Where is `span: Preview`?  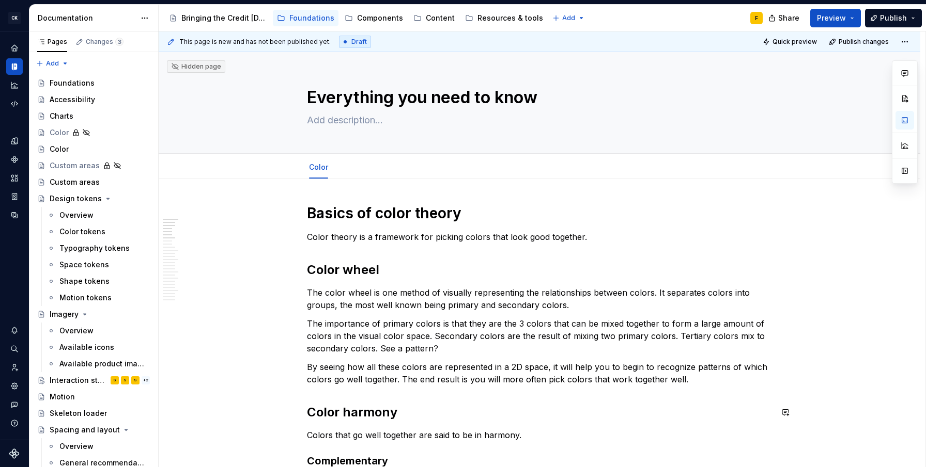 span: Preview is located at coordinates (831, 18).